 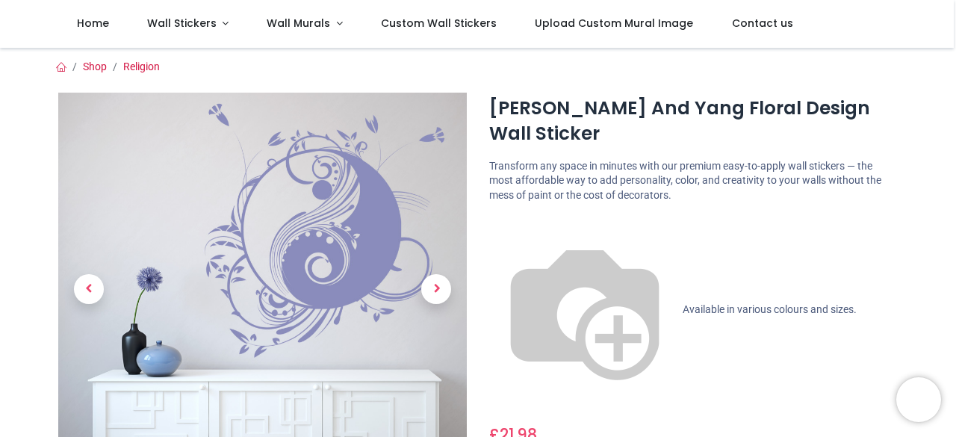 What do you see at coordinates (614, 23) in the screenshot?
I see `span: Upload Custom Mural Image` at bounding box center [614, 23].